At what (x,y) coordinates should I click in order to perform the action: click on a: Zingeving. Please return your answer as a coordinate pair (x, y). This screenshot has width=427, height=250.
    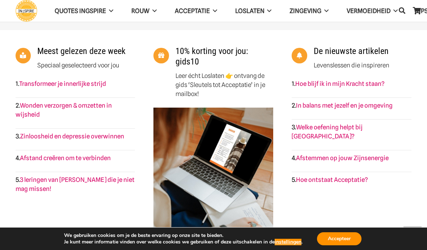
    Looking at the image, I should click on (309, 11).